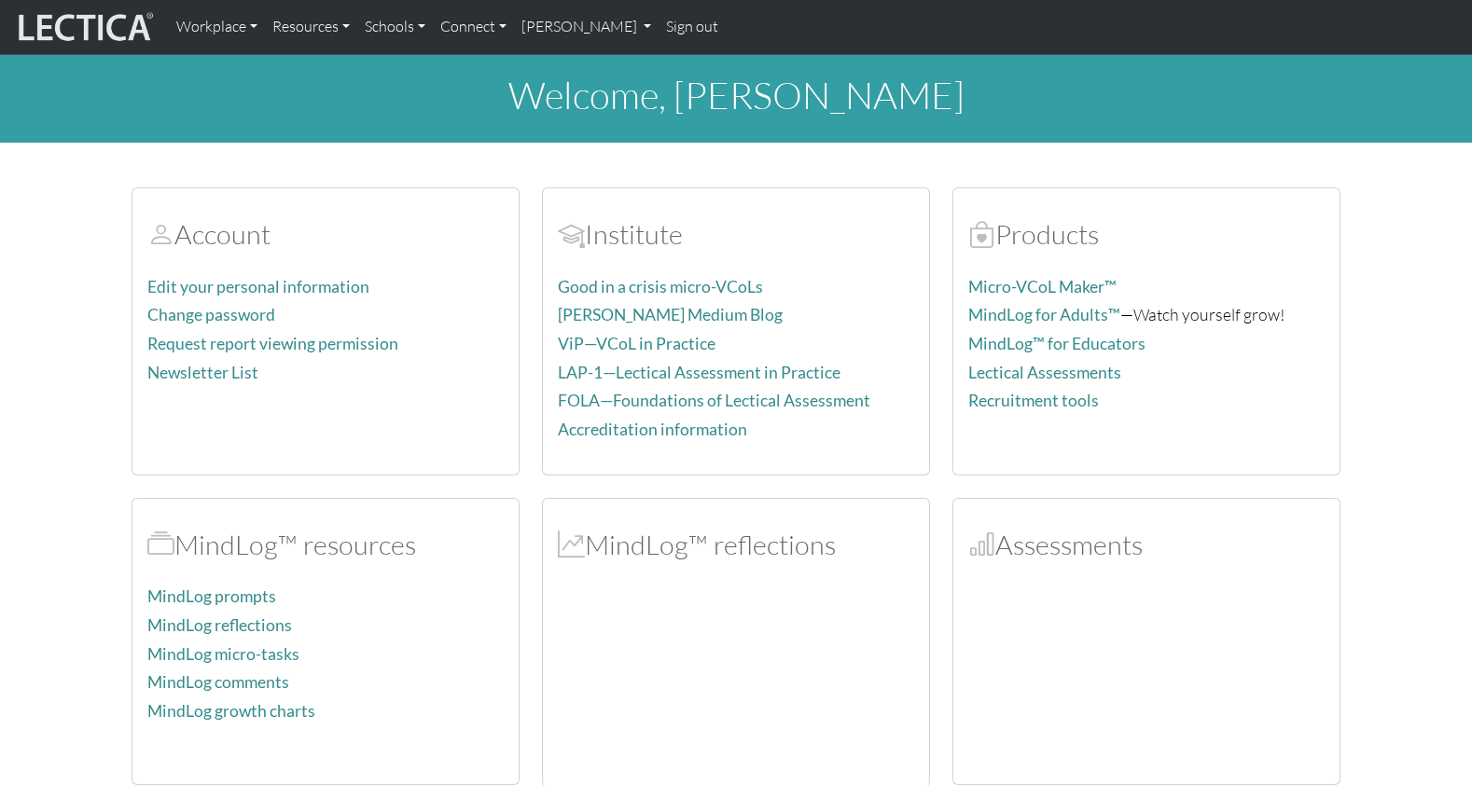 The width and height of the screenshot is (1472, 785). What do you see at coordinates (1044, 314) in the screenshot?
I see `a: MindLog for Adults™` at bounding box center [1044, 314].